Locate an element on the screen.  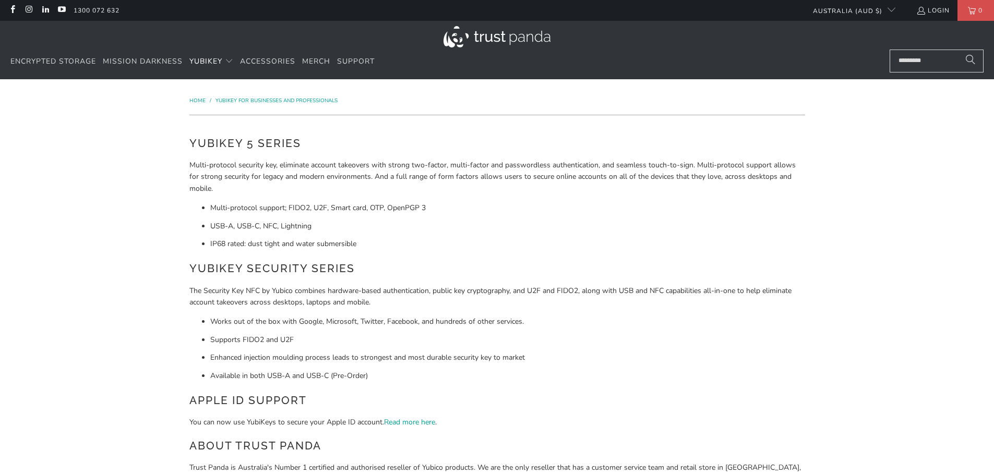
p: The Security Key NFC by Yubico combines hardware-based authentication, public key cryptography, a... is located at coordinates (497, 297).